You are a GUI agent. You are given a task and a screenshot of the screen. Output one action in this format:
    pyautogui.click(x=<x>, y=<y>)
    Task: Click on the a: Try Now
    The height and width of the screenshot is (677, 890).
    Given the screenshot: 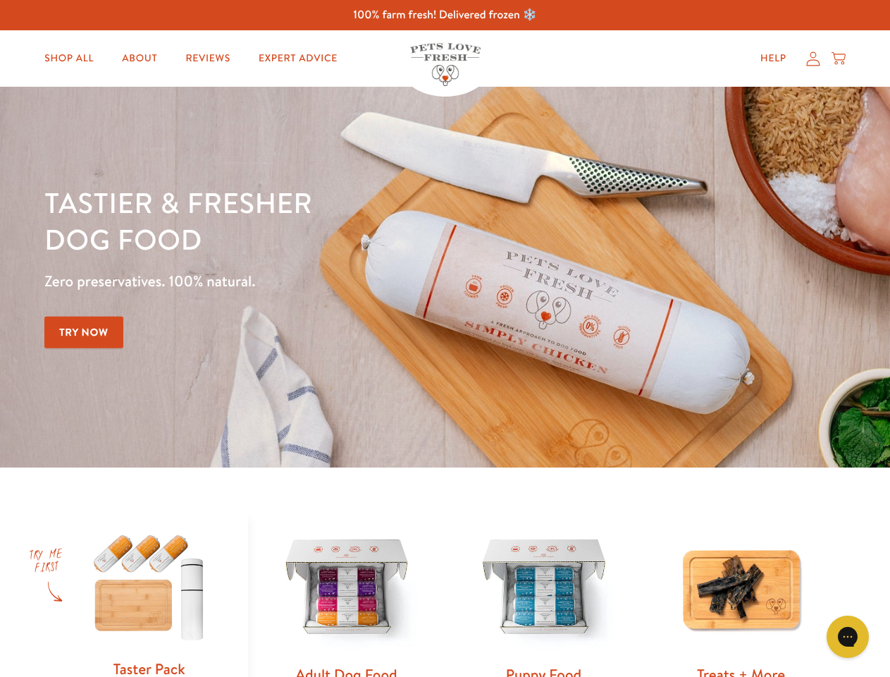 What is the action you would take?
    pyautogui.click(x=84, y=332)
    